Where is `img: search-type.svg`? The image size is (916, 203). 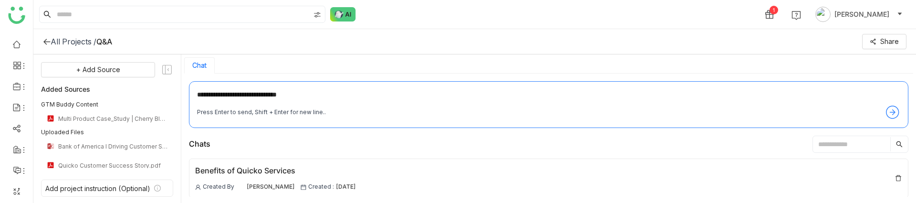
img: search-type.svg is located at coordinates (317, 15).